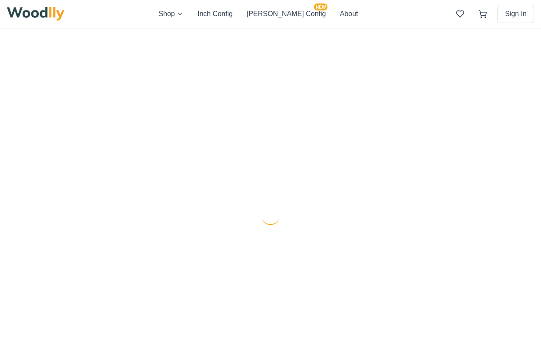 The height and width of the screenshot is (342, 541). What do you see at coordinates (516, 14) in the screenshot?
I see `button: Sign In` at bounding box center [516, 14].